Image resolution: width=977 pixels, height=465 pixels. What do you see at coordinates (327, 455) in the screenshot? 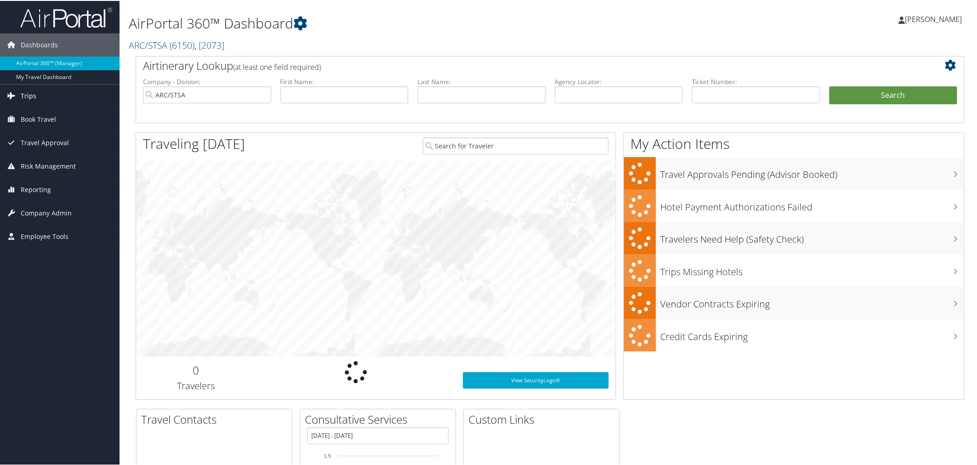
I see `tspan: 1.5` at bounding box center [327, 455].